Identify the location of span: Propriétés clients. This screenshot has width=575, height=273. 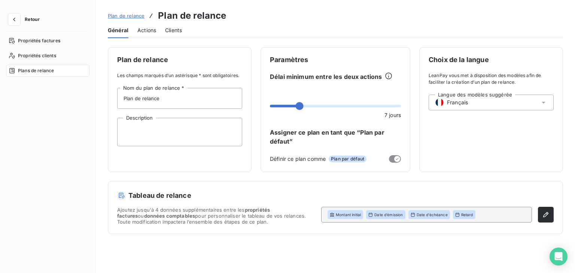
(37, 56).